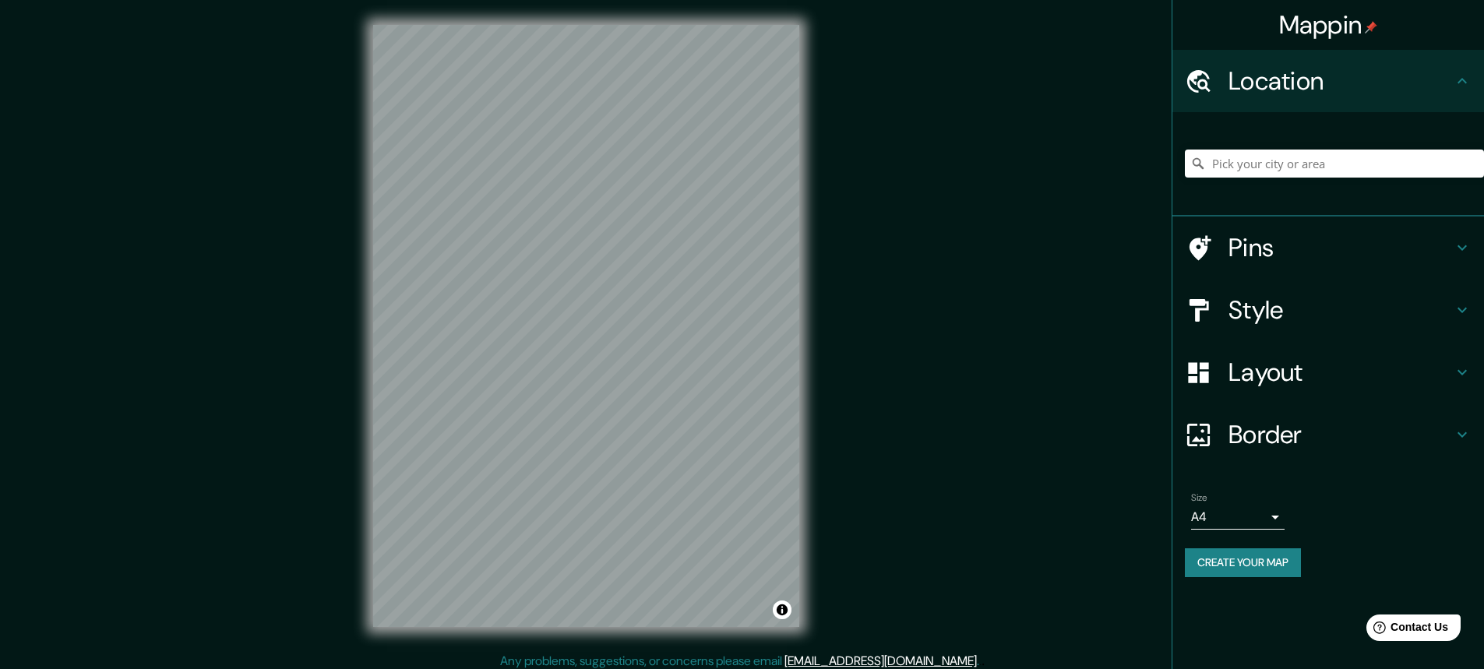 The width and height of the screenshot is (1484, 669). I want to click on div: Layout, so click(1328, 372).